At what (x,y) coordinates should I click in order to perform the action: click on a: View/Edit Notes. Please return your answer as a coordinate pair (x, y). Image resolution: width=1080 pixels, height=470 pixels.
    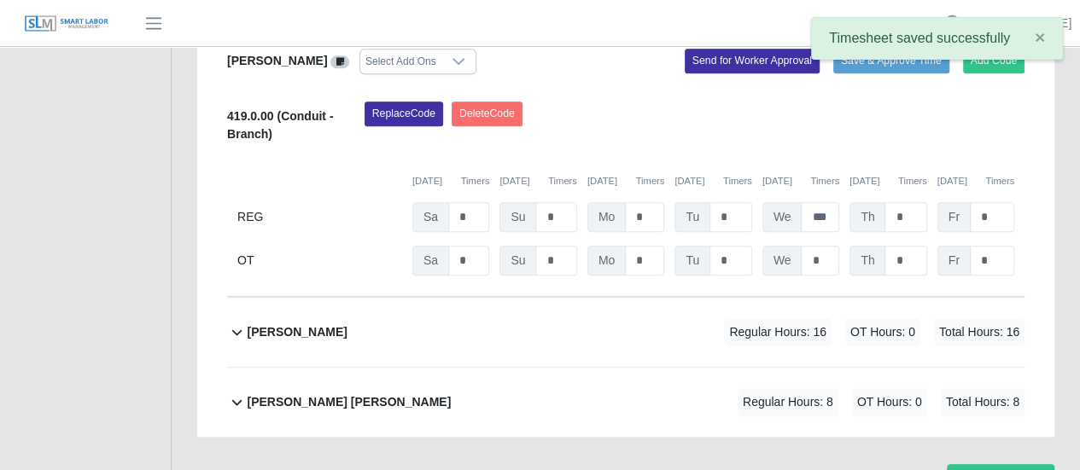
    Looking at the image, I should click on (340, 61).